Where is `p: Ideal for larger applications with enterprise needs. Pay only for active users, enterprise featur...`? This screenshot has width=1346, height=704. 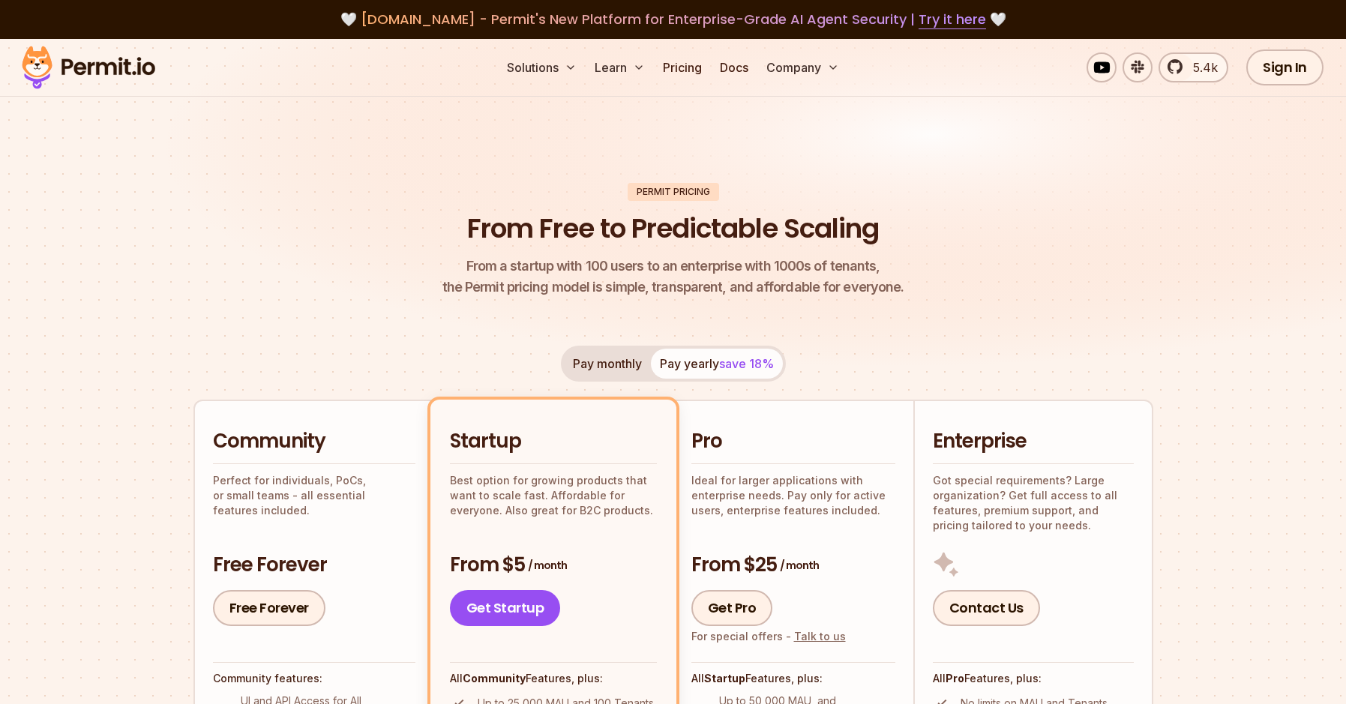 p: Ideal for larger applications with enterprise needs. Pay only for active users, enterprise featur... is located at coordinates (793, 496).